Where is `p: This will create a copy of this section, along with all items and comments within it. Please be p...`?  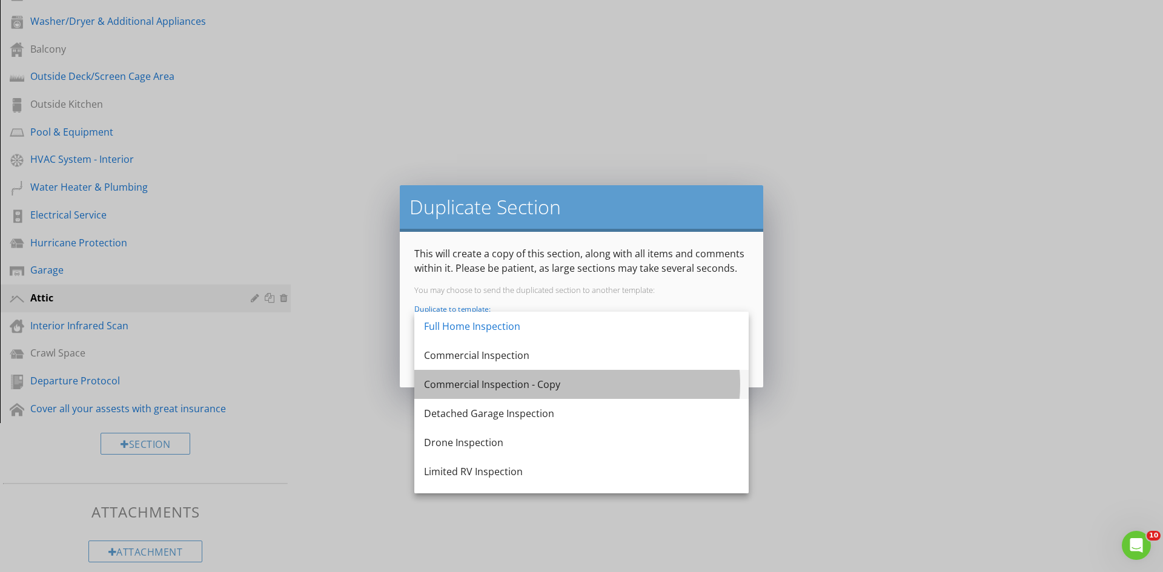 p: This will create a copy of this section, along with all items and comments within it. Please be p... is located at coordinates (582, 261).